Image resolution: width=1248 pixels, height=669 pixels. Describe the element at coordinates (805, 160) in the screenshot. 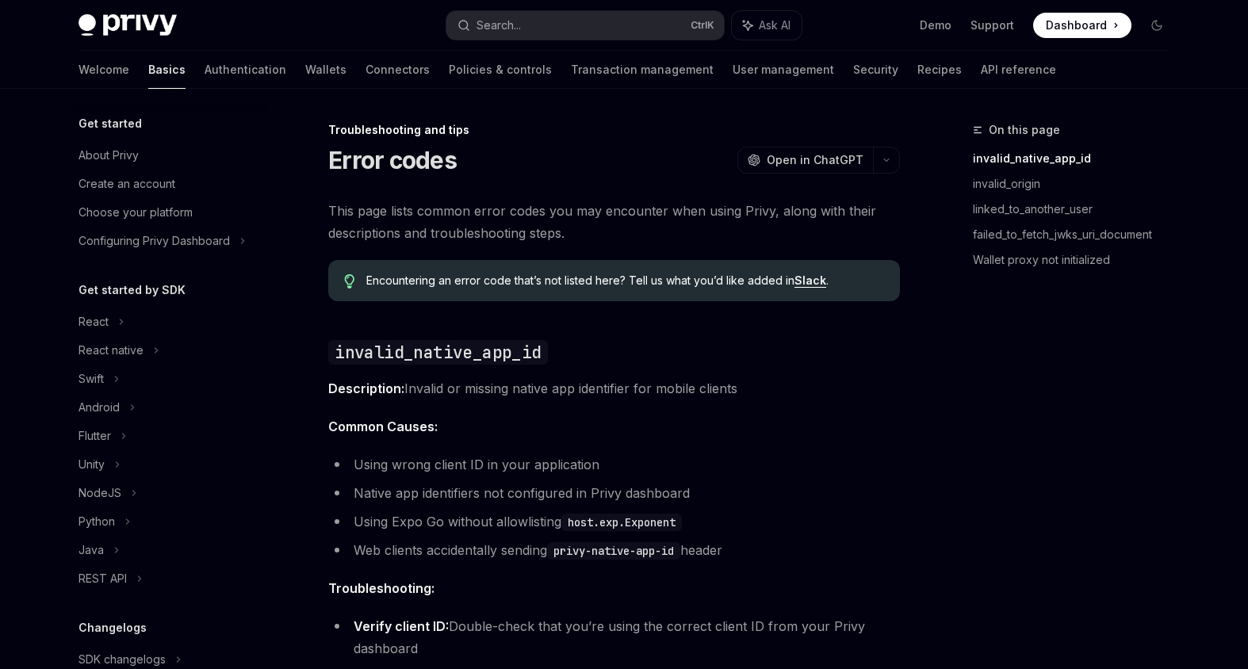

I see `button: Open in ChatGPT` at that location.